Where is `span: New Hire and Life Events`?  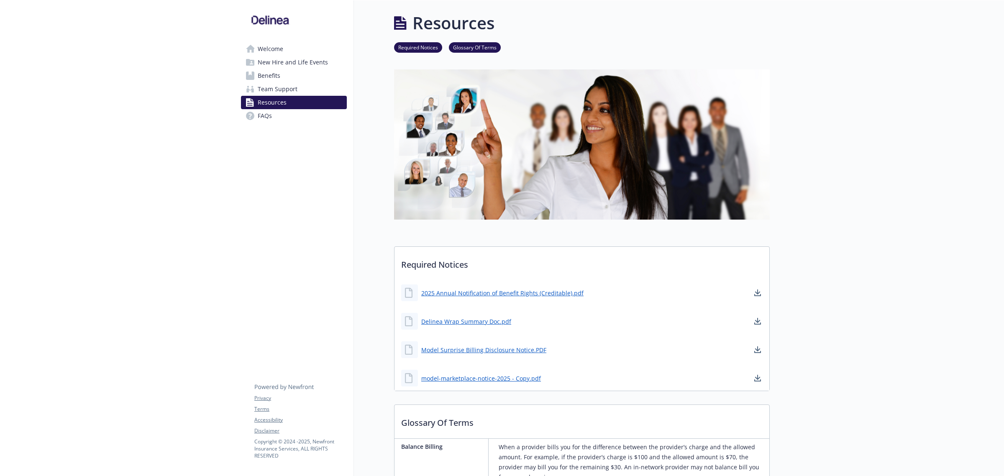
span: New Hire and Life Events is located at coordinates (293, 62).